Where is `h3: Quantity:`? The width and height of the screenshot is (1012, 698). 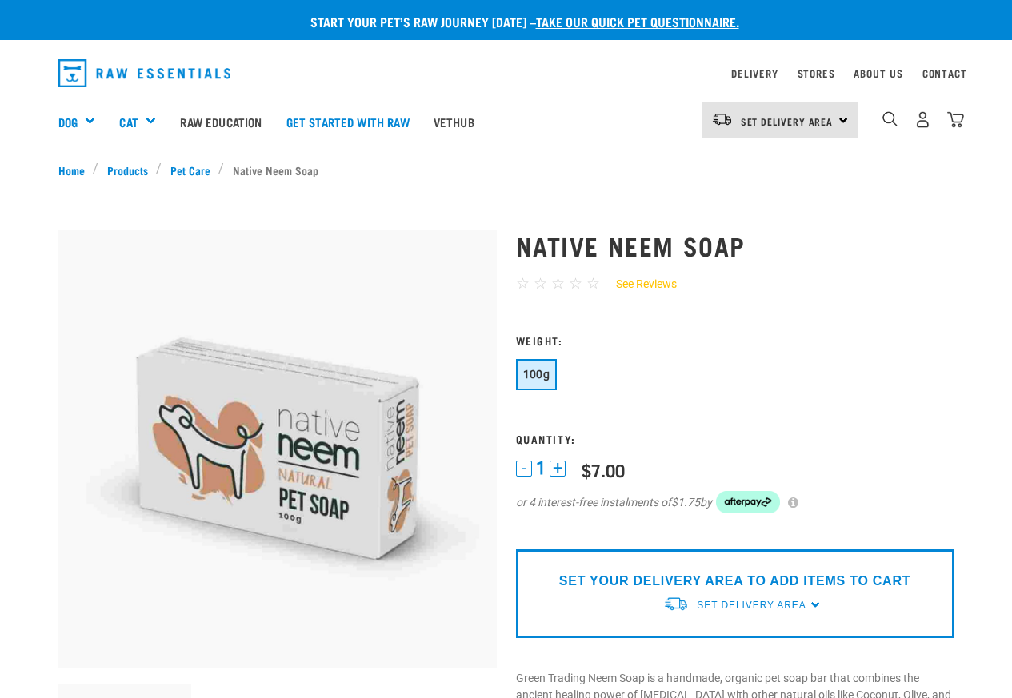 h3: Quantity: is located at coordinates (735, 438).